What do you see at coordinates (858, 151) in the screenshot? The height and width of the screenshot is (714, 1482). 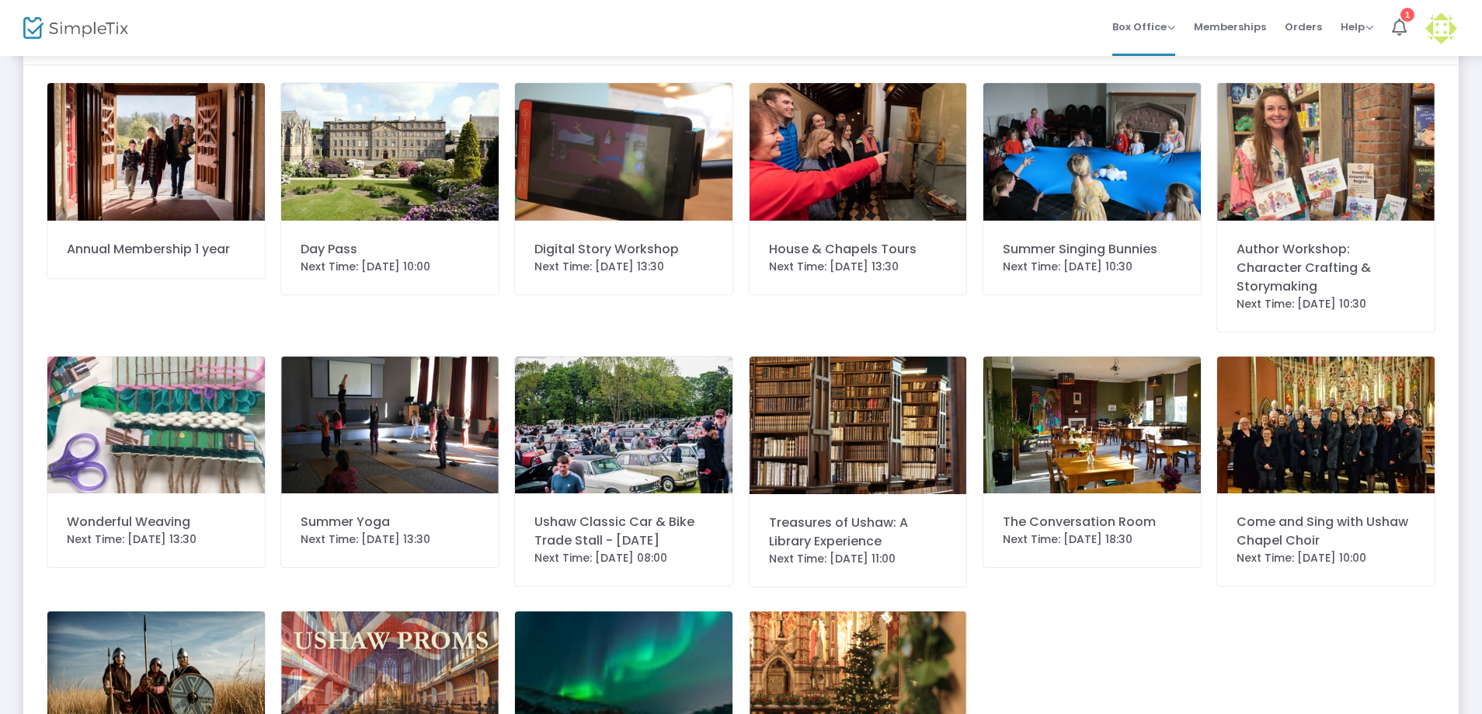 I see `img: 638301900723285485CJ13553.jpg` at bounding box center [858, 151].